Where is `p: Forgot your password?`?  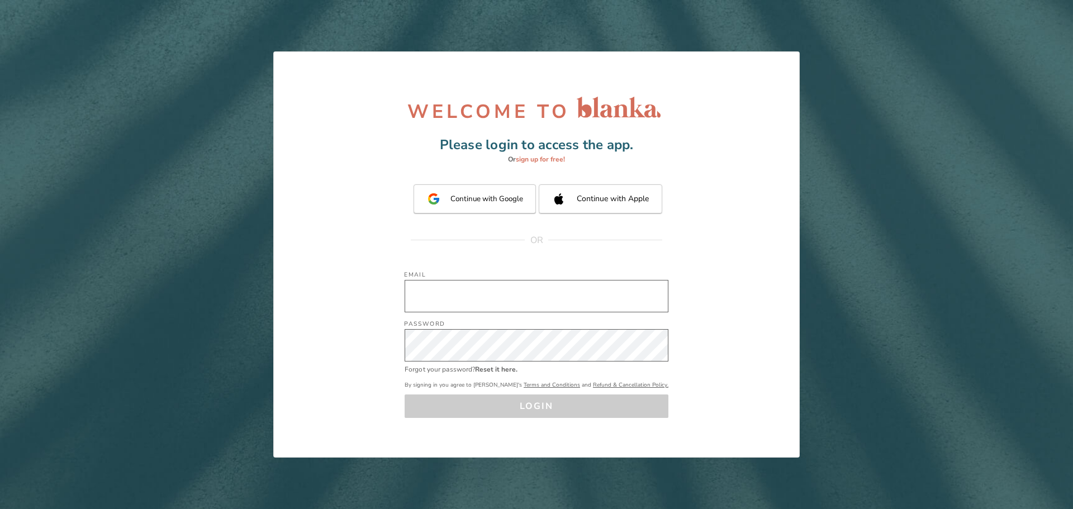 p: Forgot your password? is located at coordinates (440, 369).